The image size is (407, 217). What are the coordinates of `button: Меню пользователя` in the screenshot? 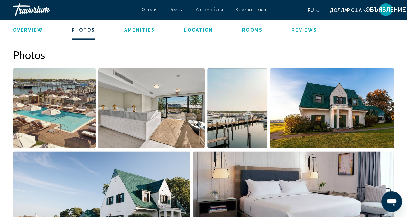 It's located at (386, 10).